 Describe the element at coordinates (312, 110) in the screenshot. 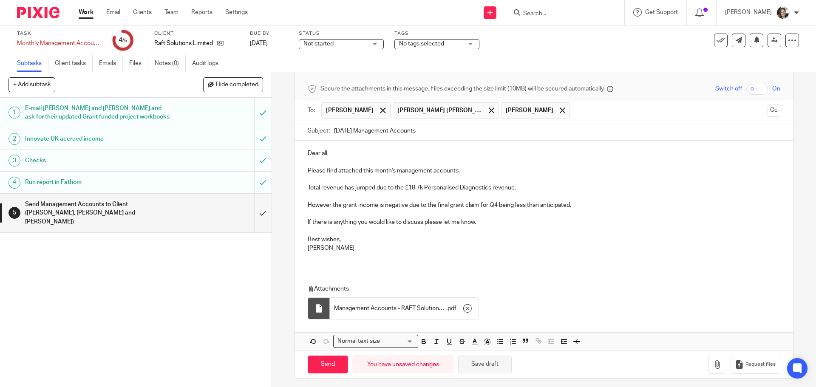

I see `label: To:` at that location.